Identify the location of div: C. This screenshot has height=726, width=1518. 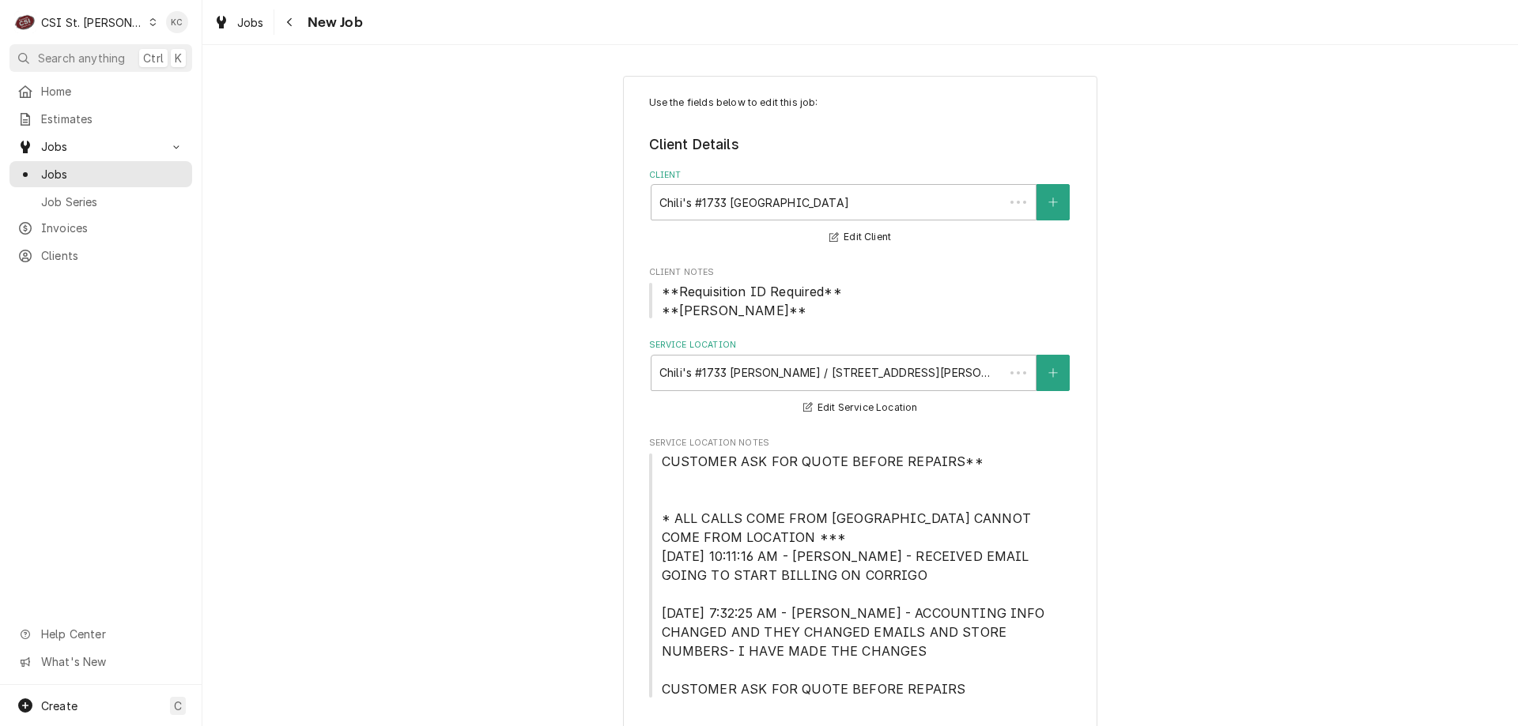
(25, 22).